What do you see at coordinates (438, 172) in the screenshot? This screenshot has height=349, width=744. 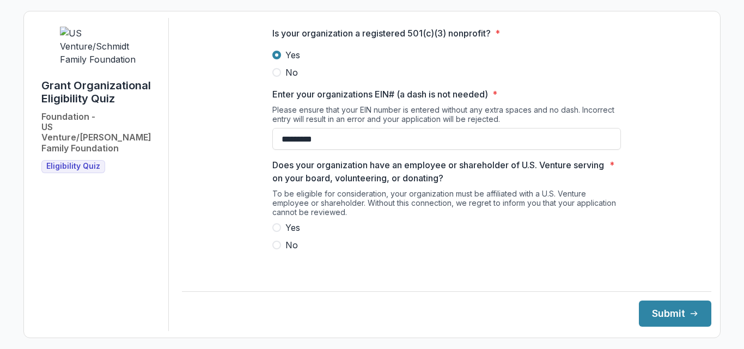 I see `p: Does your organization have an employee or shareholder of U.S. Venture serving on your board, vol...` at bounding box center [438, 172].